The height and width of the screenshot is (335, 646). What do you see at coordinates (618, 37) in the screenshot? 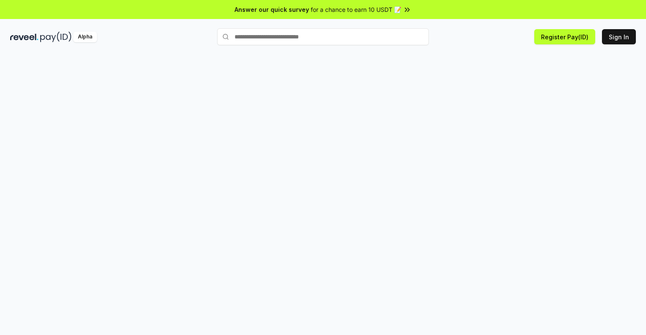
I see `button: Sign In` at bounding box center [618, 37].